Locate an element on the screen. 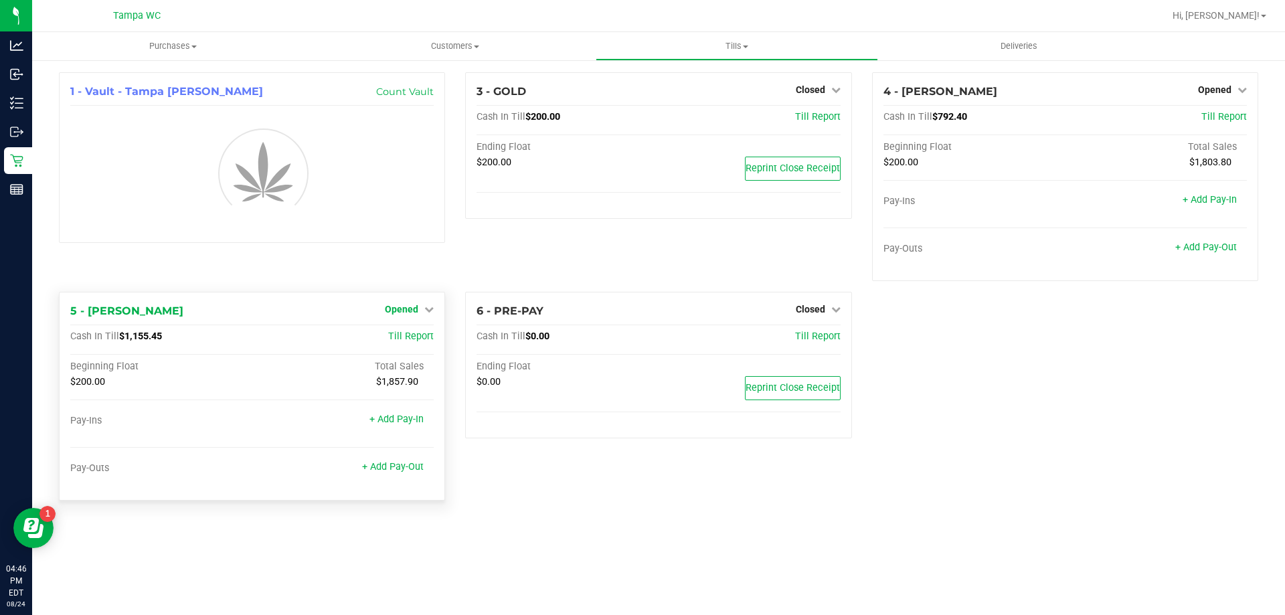 The width and height of the screenshot is (1285, 615). span: 3 - GOLD is located at coordinates (501, 91).